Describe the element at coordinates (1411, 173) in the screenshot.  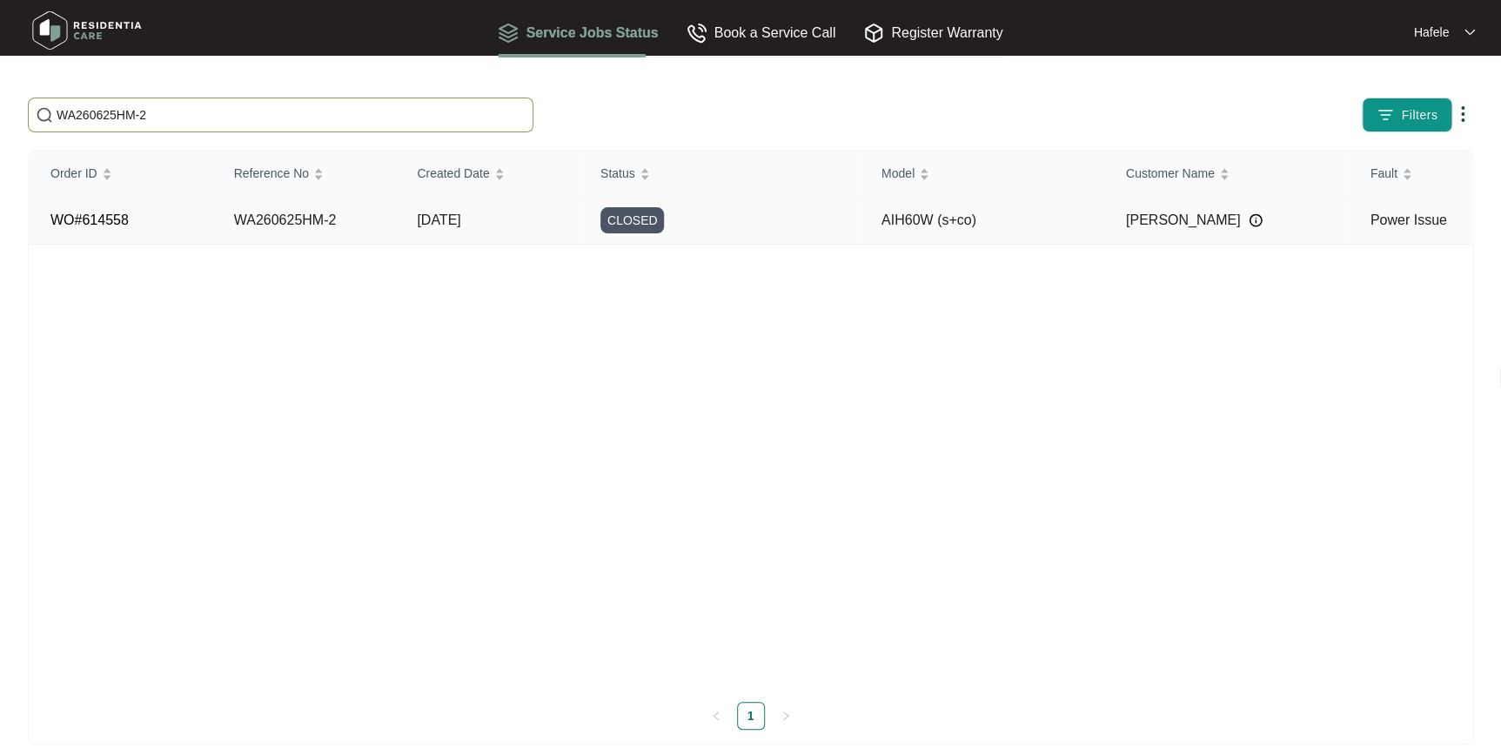
I see `th: Fault` at that location.